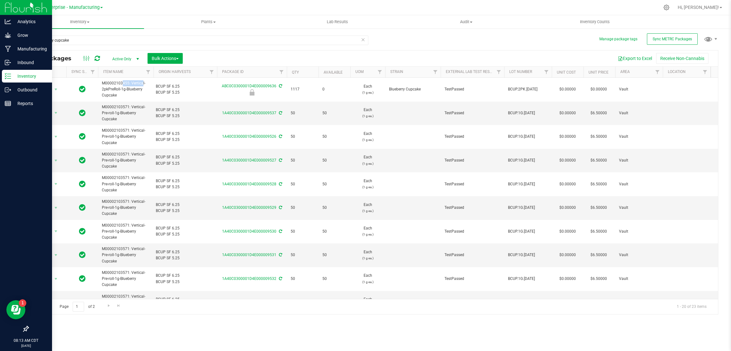 This screenshot has width=731, height=351. Describe the element at coordinates (8, 49) in the screenshot. I see `inline-svg: Manufacturing` at that location.